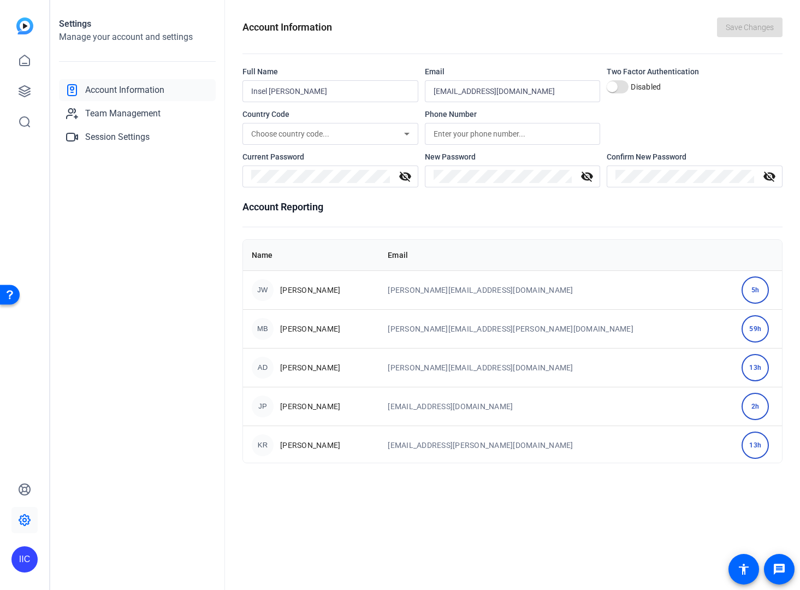 The height and width of the screenshot is (590, 800). What do you see at coordinates (755, 329) in the screenshot?
I see `div: 59h` at bounding box center [755, 329].